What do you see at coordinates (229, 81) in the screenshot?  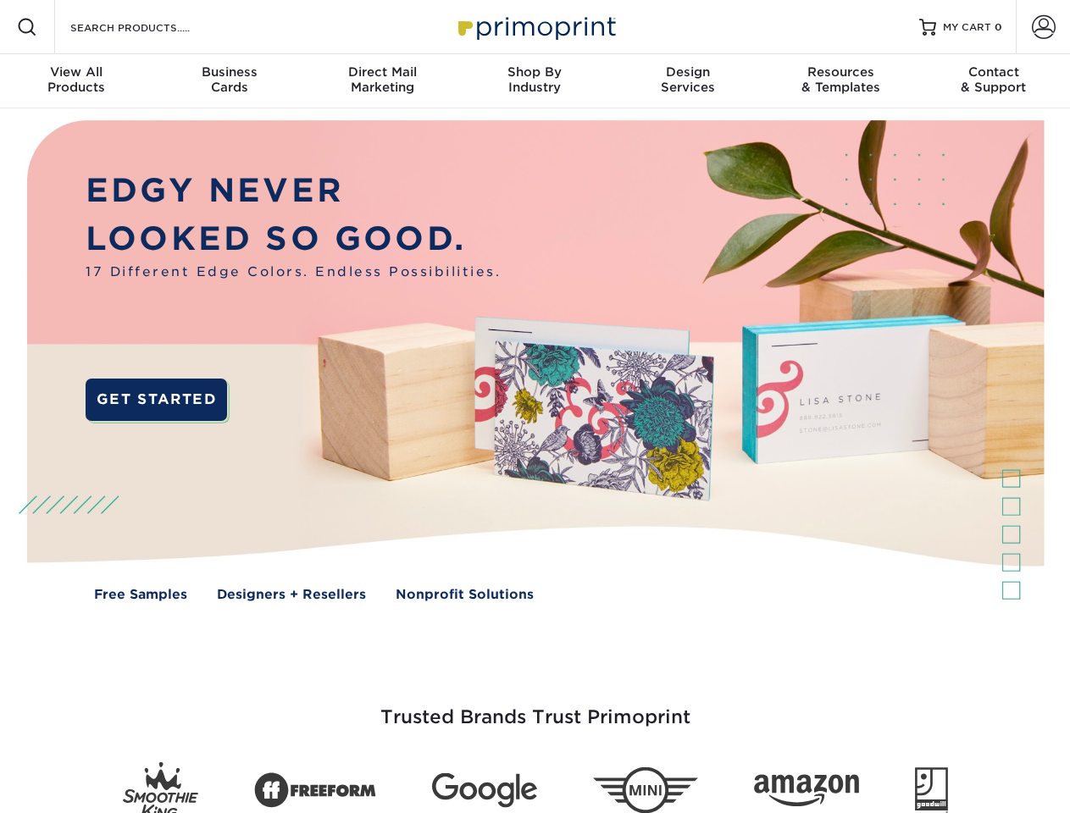 I see `a: BusinessCards` at bounding box center [229, 81].